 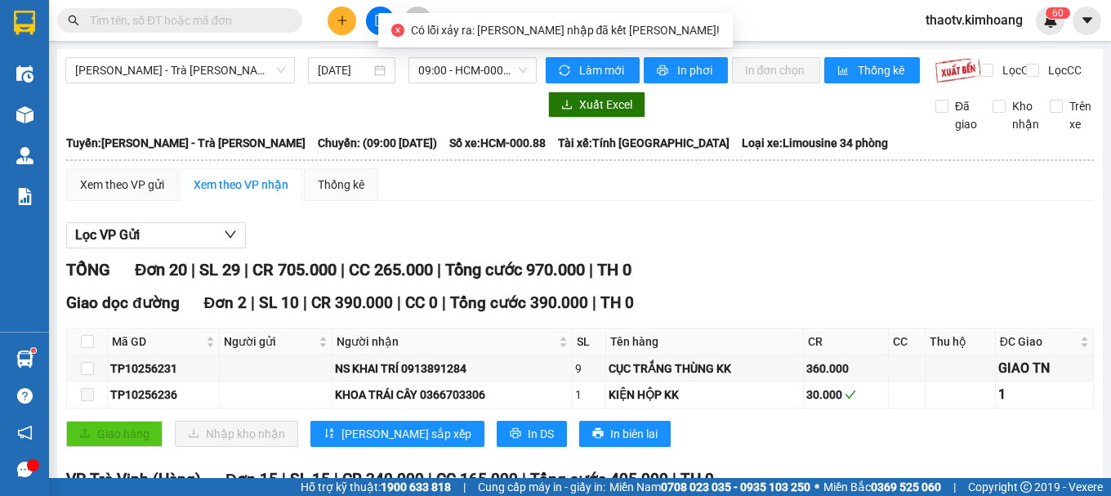 I want to click on span: Người gửi, so click(x=270, y=342).